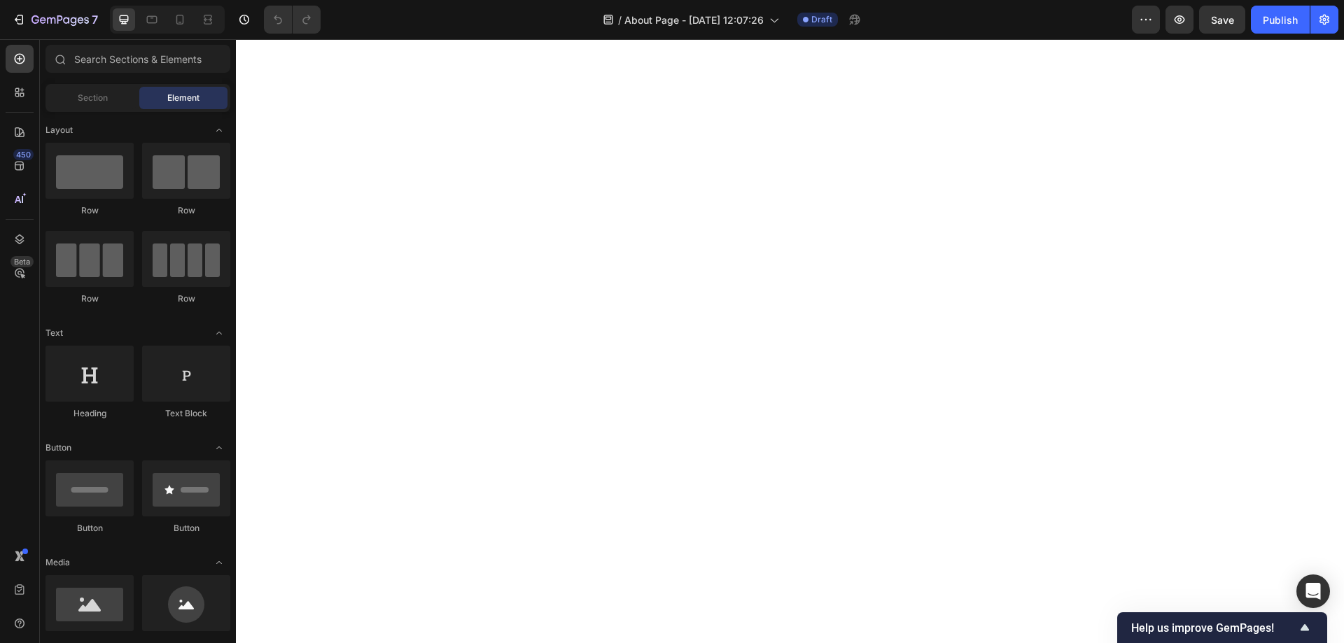 The height and width of the screenshot is (643, 1344). Describe the element at coordinates (1222, 20) in the screenshot. I see `span: Save` at that location.